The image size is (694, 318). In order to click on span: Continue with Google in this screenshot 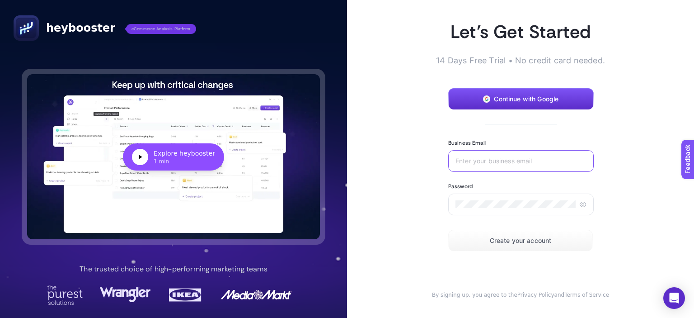, I will do `click(526, 99)`.